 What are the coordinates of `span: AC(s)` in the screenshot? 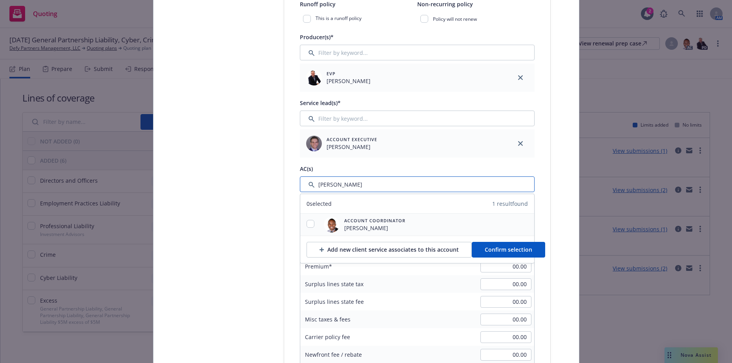 It's located at (306, 169).